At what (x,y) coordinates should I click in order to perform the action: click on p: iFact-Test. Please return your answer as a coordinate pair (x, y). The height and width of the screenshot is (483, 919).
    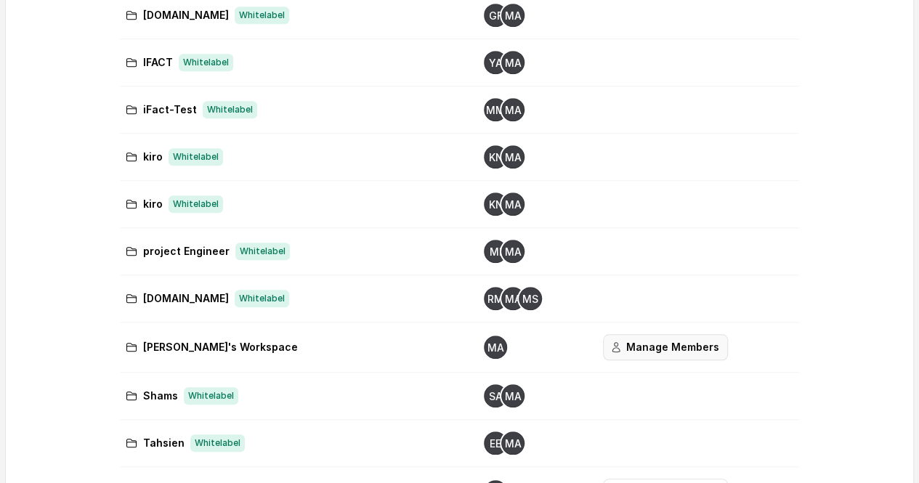
    Looking at the image, I should click on (170, 110).